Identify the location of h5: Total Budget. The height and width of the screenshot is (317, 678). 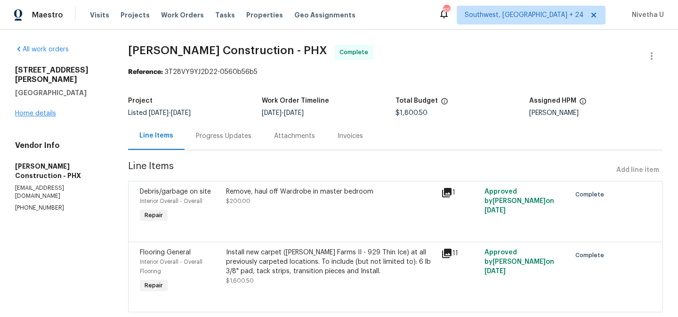
(417, 101).